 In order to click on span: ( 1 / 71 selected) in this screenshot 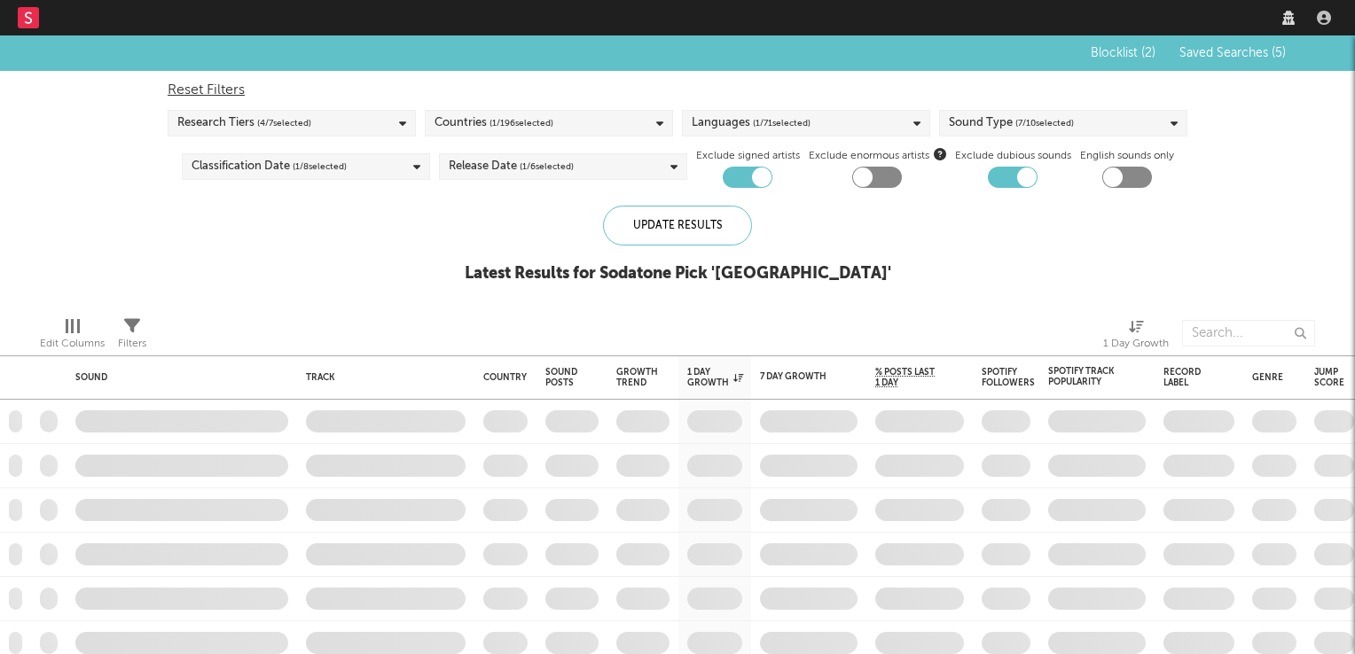, I will do `click(781, 123)`.